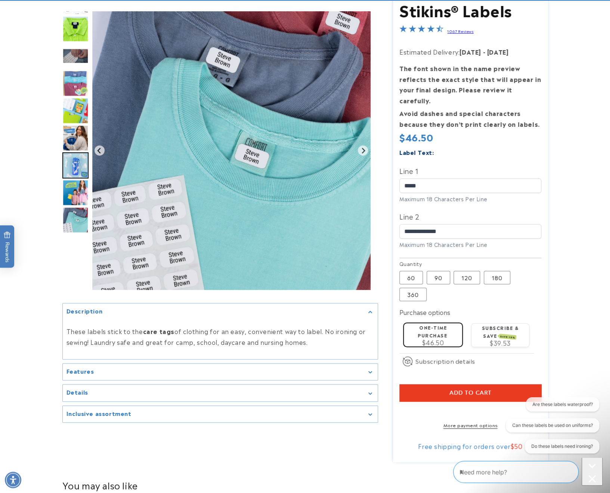 This screenshot has width=610, height=493. What do you see at coordinates (99, 413) in the screenshot?
I see `h2: Inclusive assortment` at bounding box center [99, 413].